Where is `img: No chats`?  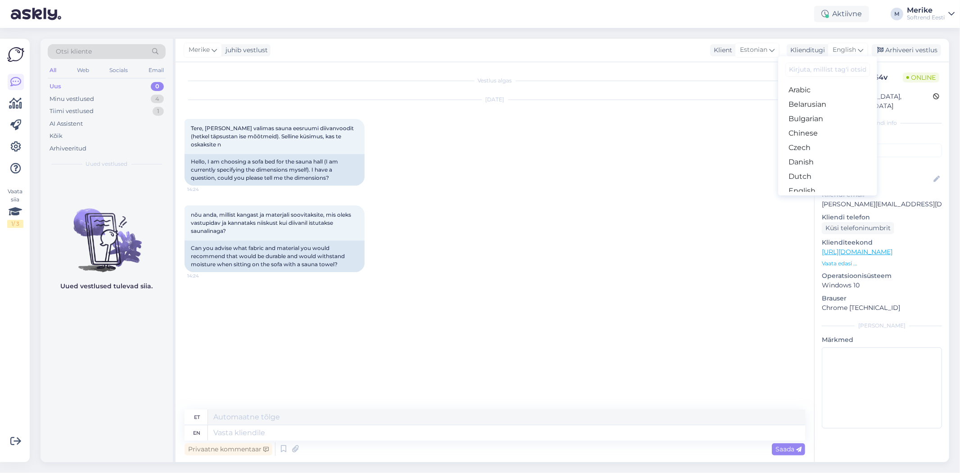
img: No chats is located at coordinates (107, 233).